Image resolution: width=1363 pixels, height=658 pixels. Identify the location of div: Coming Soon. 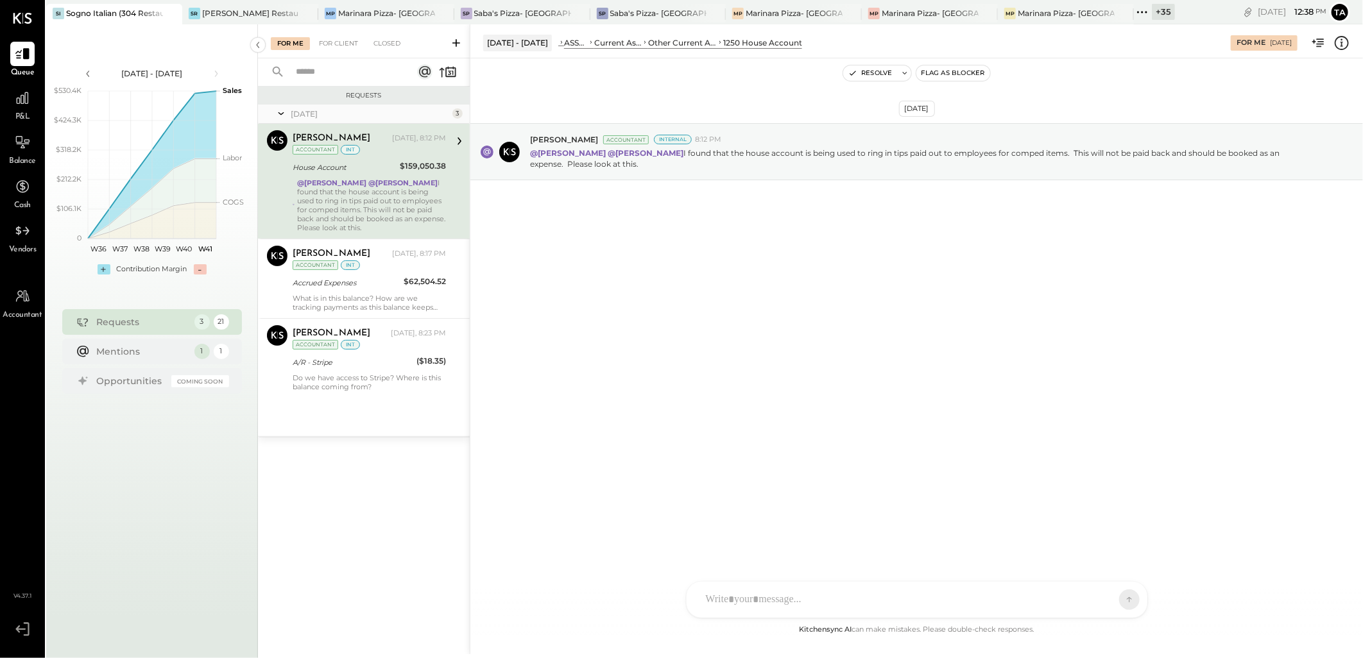
(200, 381).